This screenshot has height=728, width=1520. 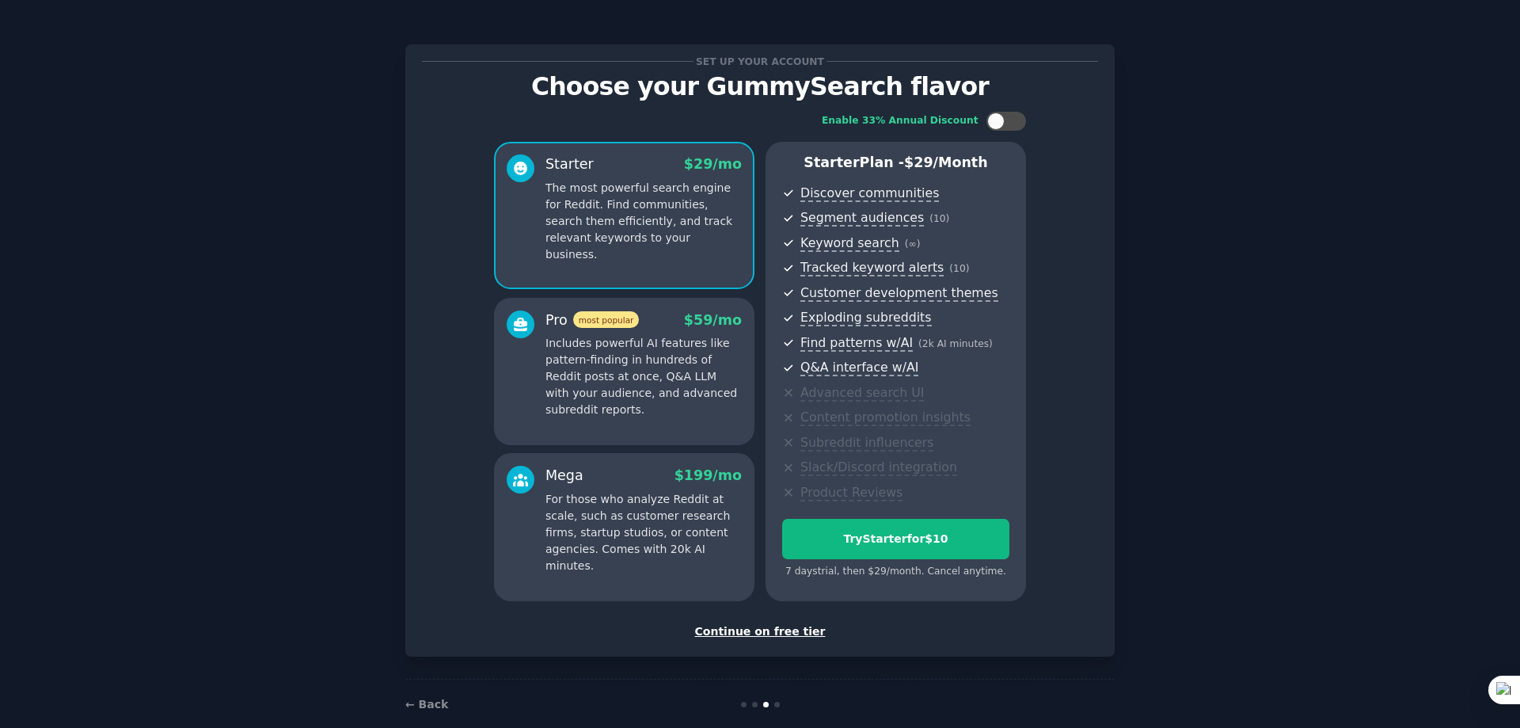 I want to click on p: Starter Plan -, so click(x=896, y=162).